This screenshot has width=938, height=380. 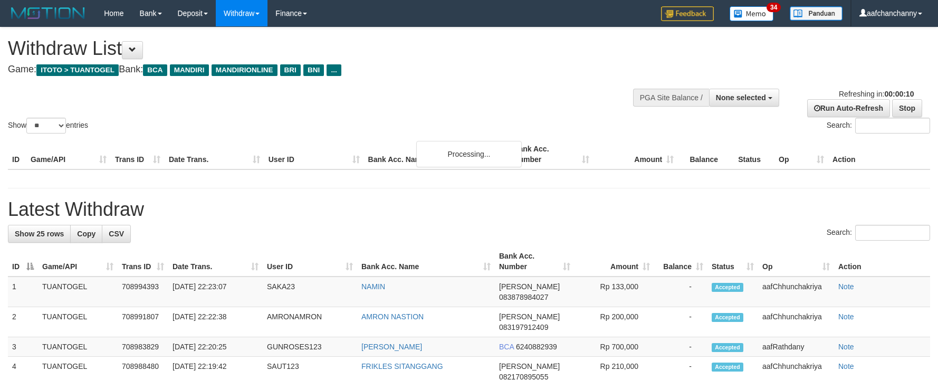 I want to click on td: 3, so click(x=23, y=346).